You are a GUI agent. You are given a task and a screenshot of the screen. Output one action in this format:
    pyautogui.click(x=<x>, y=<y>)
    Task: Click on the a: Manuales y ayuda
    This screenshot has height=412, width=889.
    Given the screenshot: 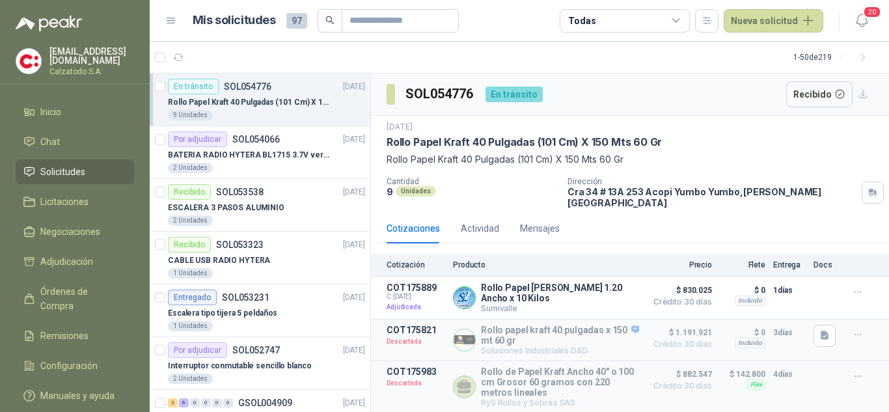 What is the action you would take?
    pyautogui.click(x=75, y=396)
    